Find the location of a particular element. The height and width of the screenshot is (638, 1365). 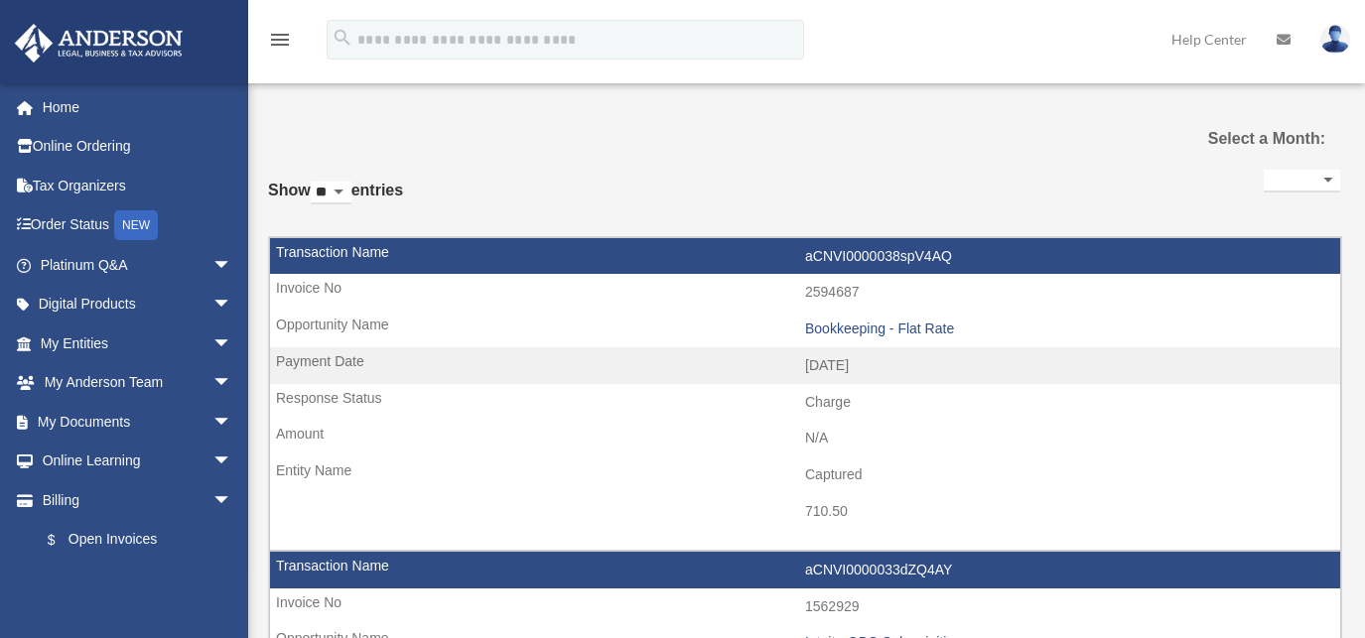

a: My Anderson Teamarrow_drop_down is located at coordinates (138, 383).